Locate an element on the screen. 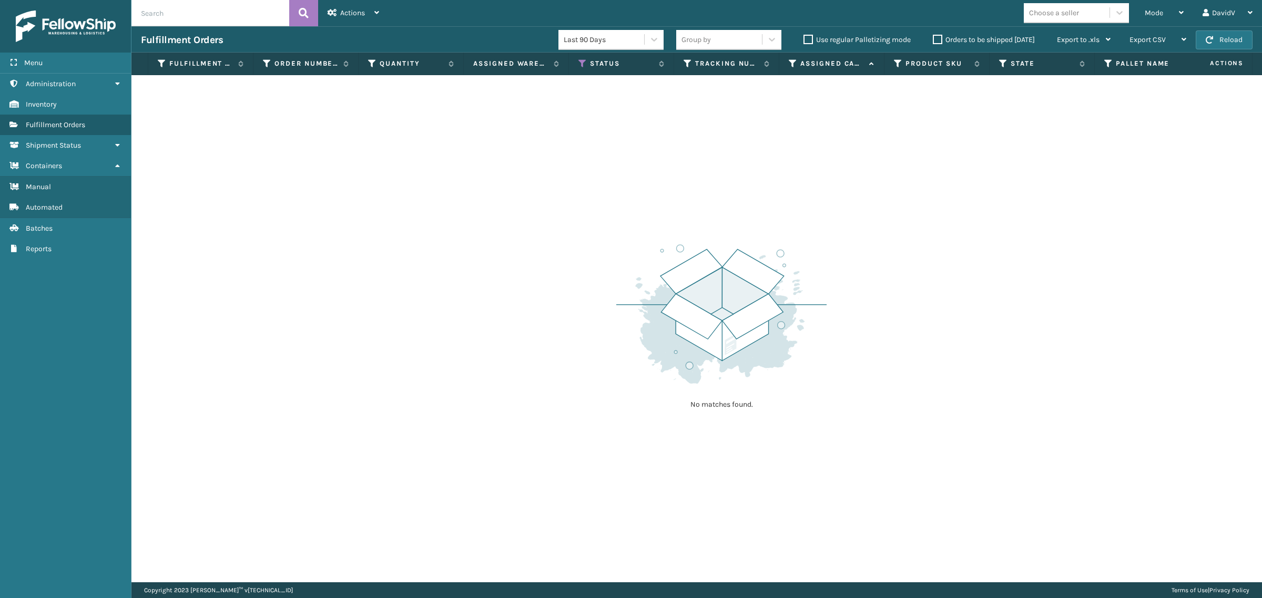 The image size is (1262, 598). div: Choose a seller is located at coordinates (1054, 13).